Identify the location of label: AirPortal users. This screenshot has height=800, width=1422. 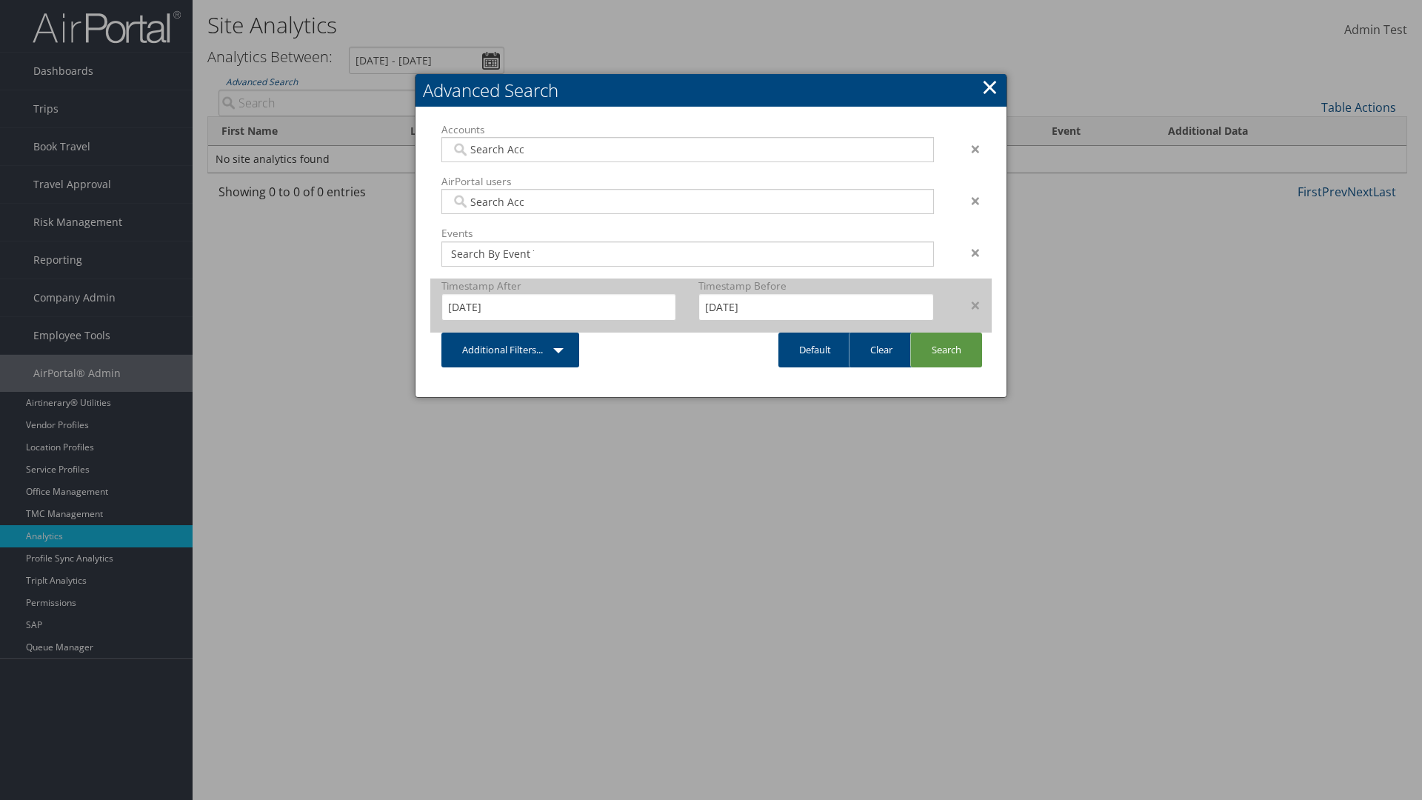
(688, 182).